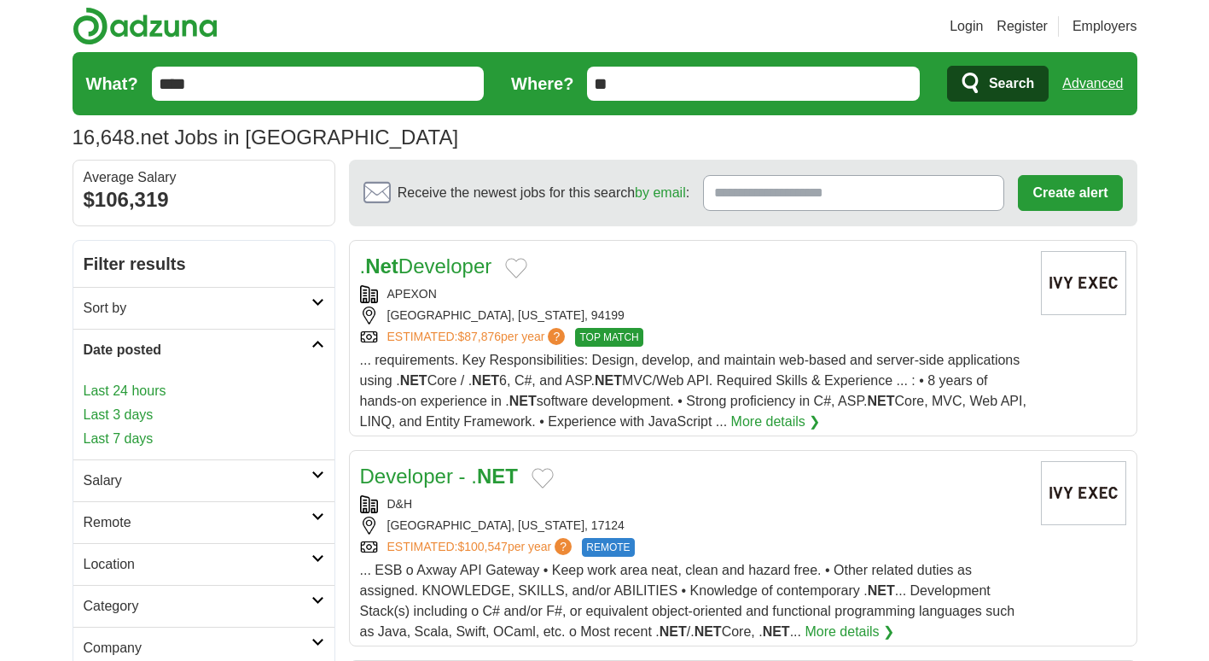 This screenshot has width=1209, height=661. Describe the element at coordinates (1022, 26) in the screenshot. I see `a: Register` at that location.